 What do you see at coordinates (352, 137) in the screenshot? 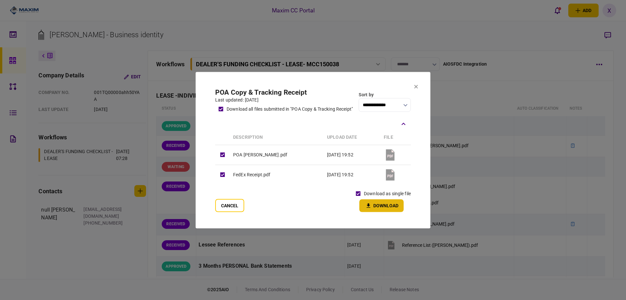
I see `th: upload date` at bounding box center [352, 137].